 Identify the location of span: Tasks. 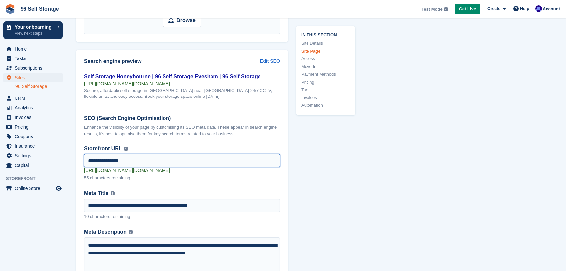
(34, 59).